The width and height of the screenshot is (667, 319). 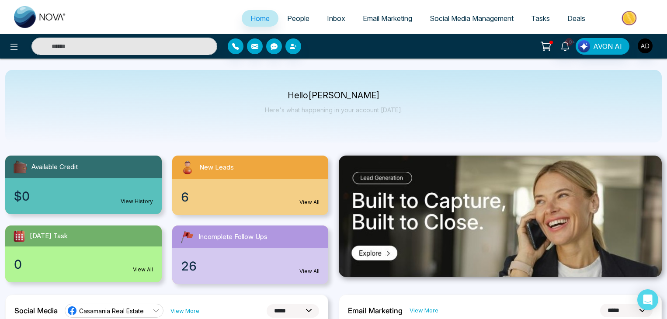 I want to click on a: View History, so click(x=137, y=201).